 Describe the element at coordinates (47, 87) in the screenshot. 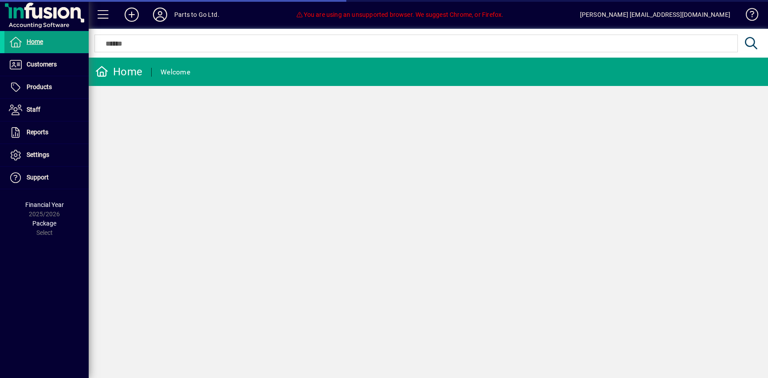

I see `a: Products` at that location.